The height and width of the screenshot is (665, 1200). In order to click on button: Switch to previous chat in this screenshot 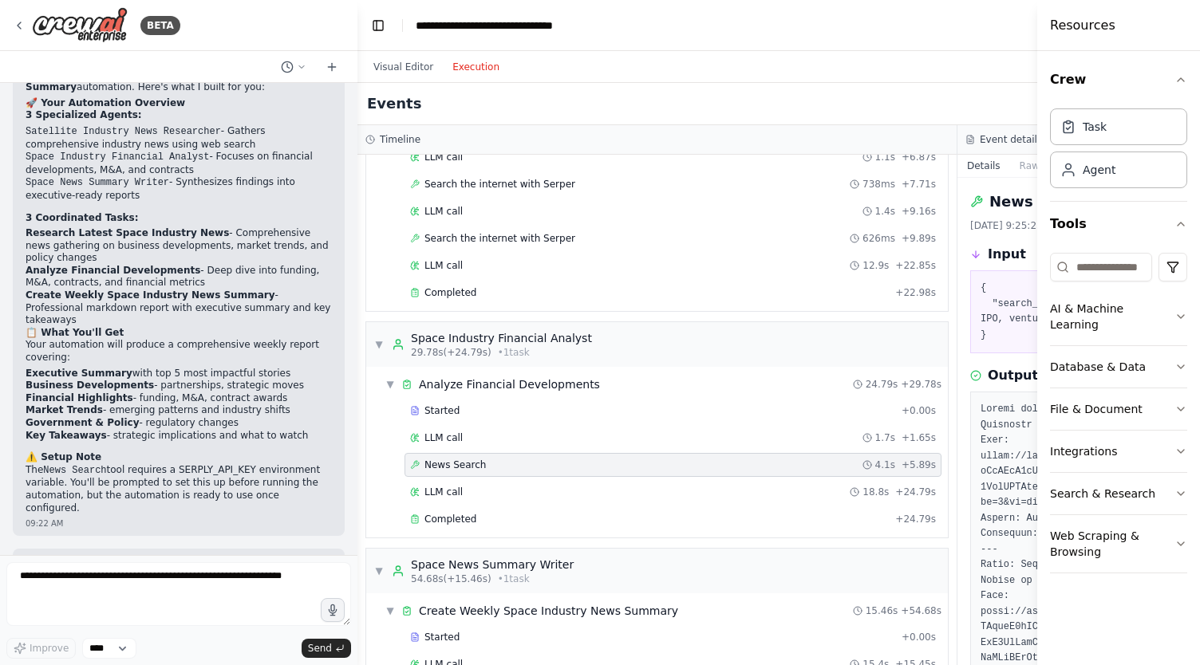, I will do `click(294, 67)`.